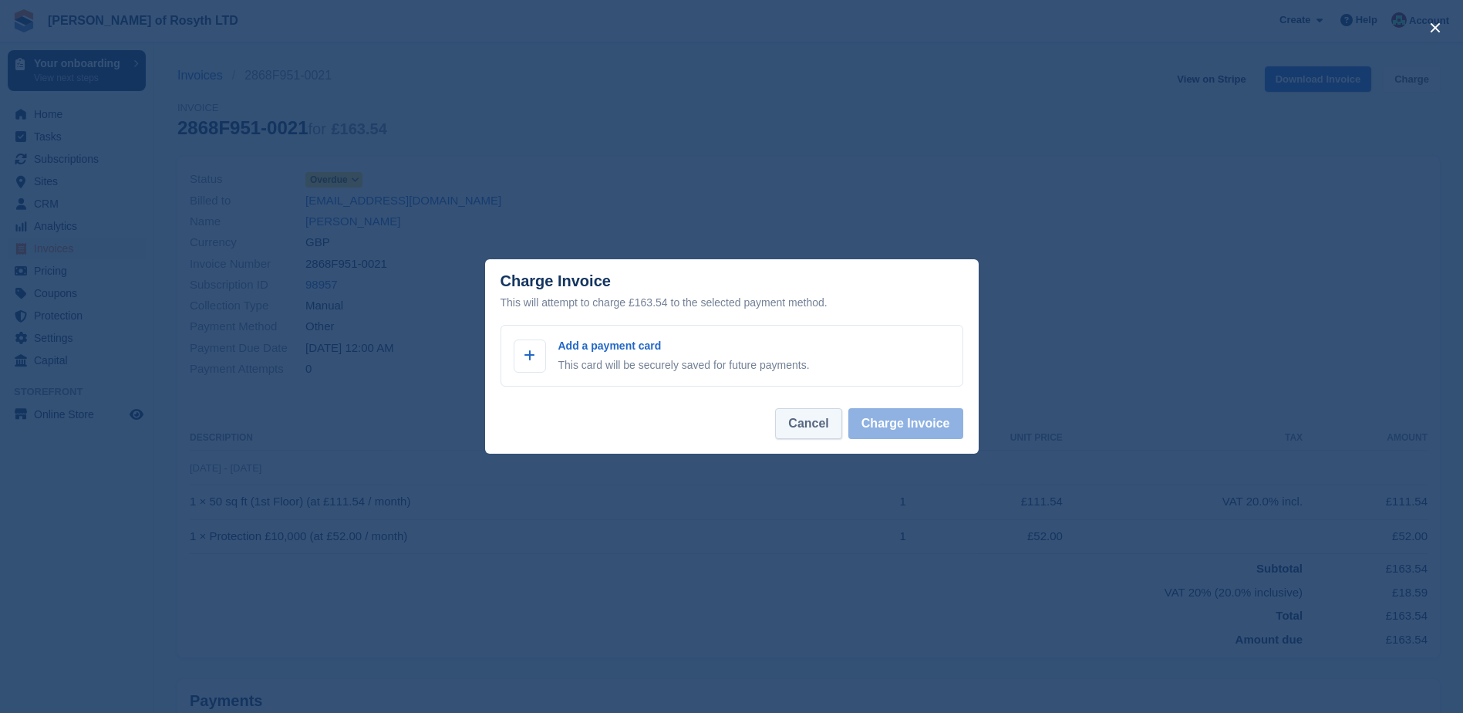 The height and width of the screenshot is (713, 1463). I want to click on p: Add a payment card, so click(684, 346).